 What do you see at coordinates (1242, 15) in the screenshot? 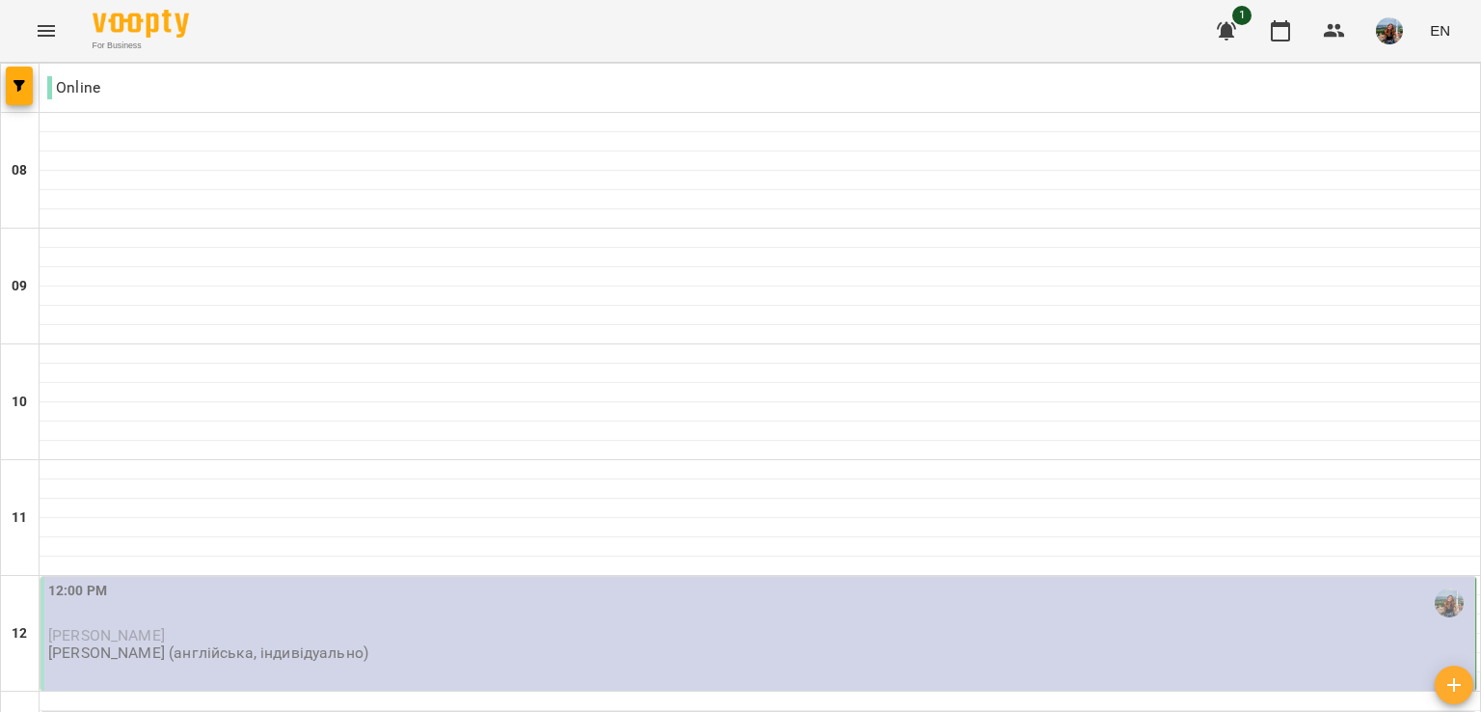
I see `span: 1` at bounding box center [1242, 15].